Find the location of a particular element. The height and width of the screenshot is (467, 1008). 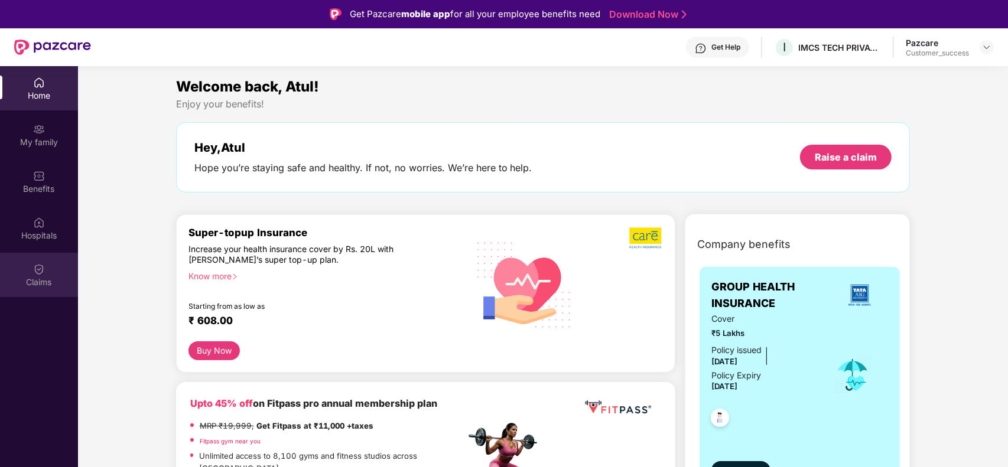

button: Buy Now is located at coordinates (214, 351).